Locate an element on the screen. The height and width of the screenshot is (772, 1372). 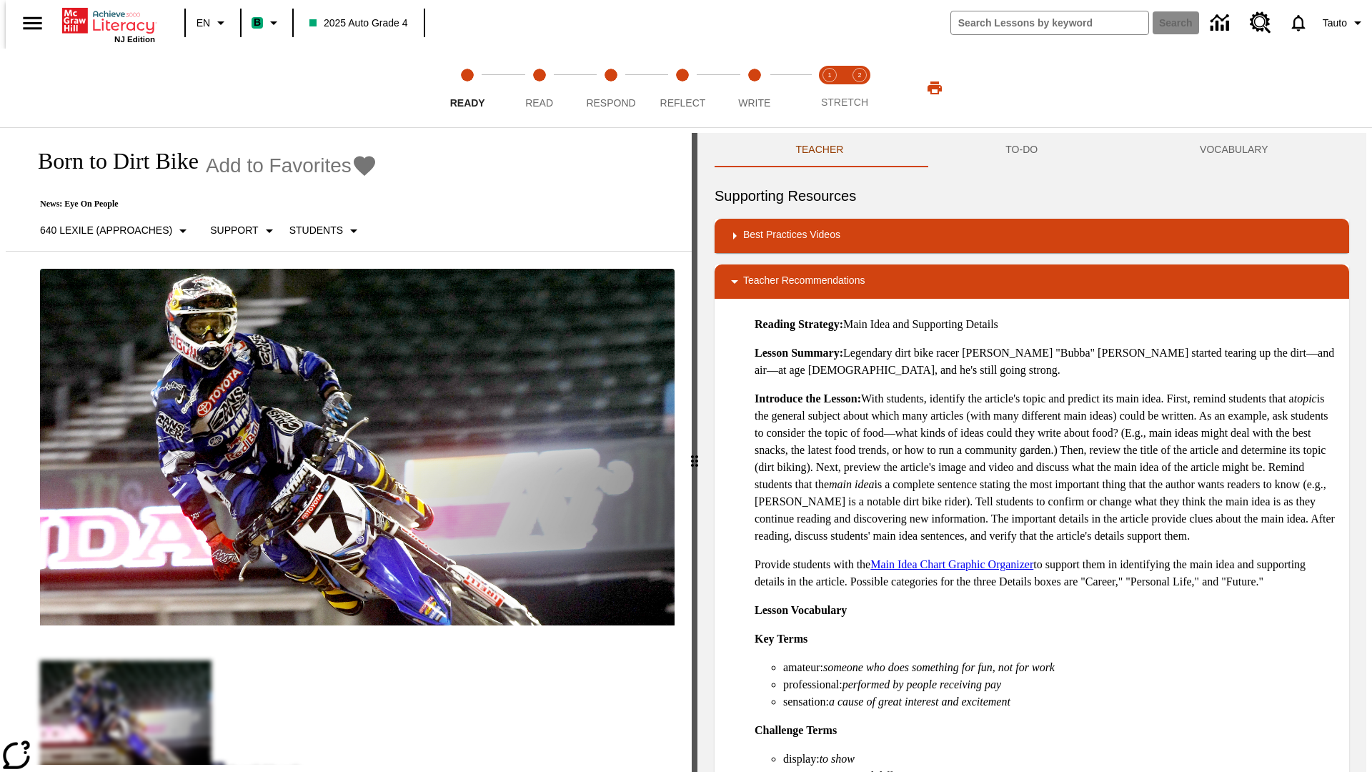
p: Support is located at coordinates (234, 230).